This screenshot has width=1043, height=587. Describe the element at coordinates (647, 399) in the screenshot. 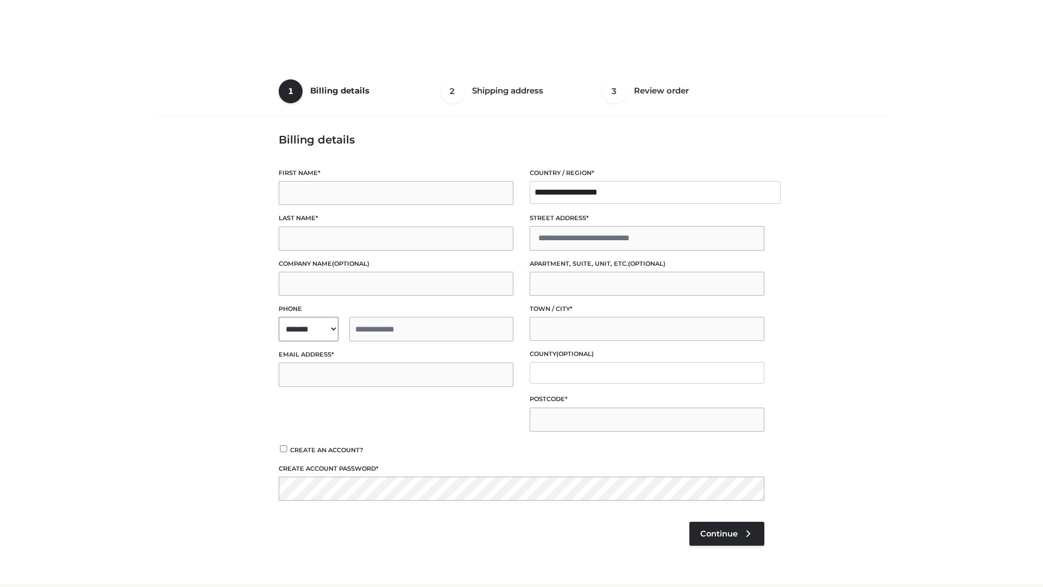

I see `label: Postcode` at that location.